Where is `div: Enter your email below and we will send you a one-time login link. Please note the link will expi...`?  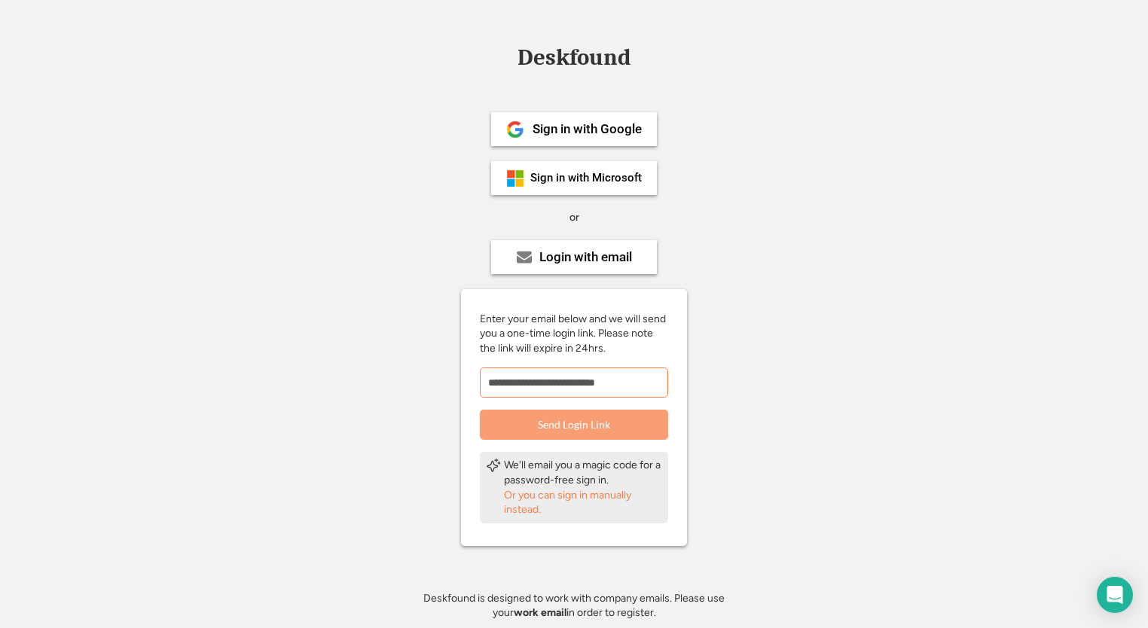 div: Enter your email below and we will send you a one-time login link. Please note the link will expi... is located at coordinates (574, 334).